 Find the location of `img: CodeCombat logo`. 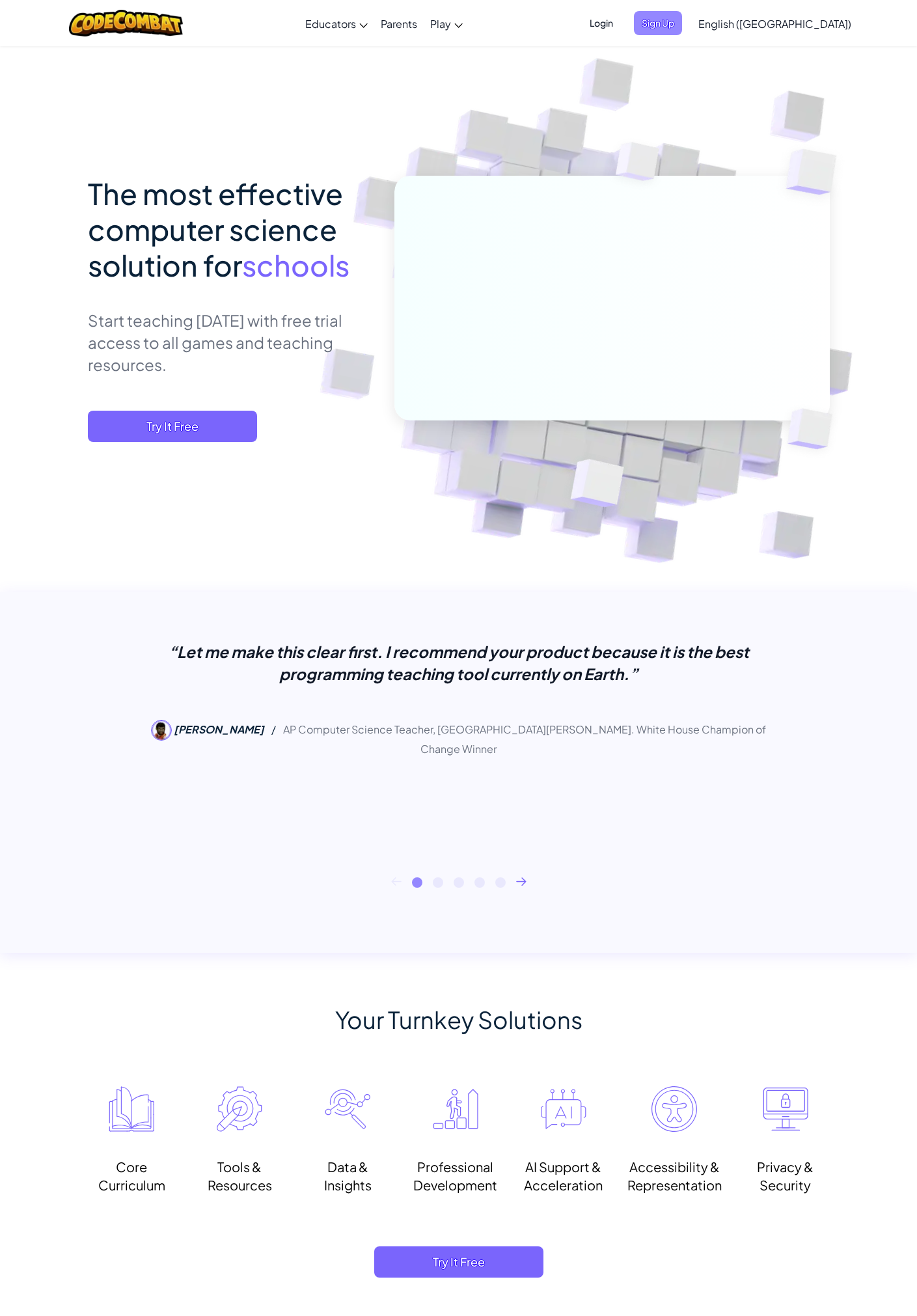

img: CodeCombat logo is located at coordinates (126, 23).